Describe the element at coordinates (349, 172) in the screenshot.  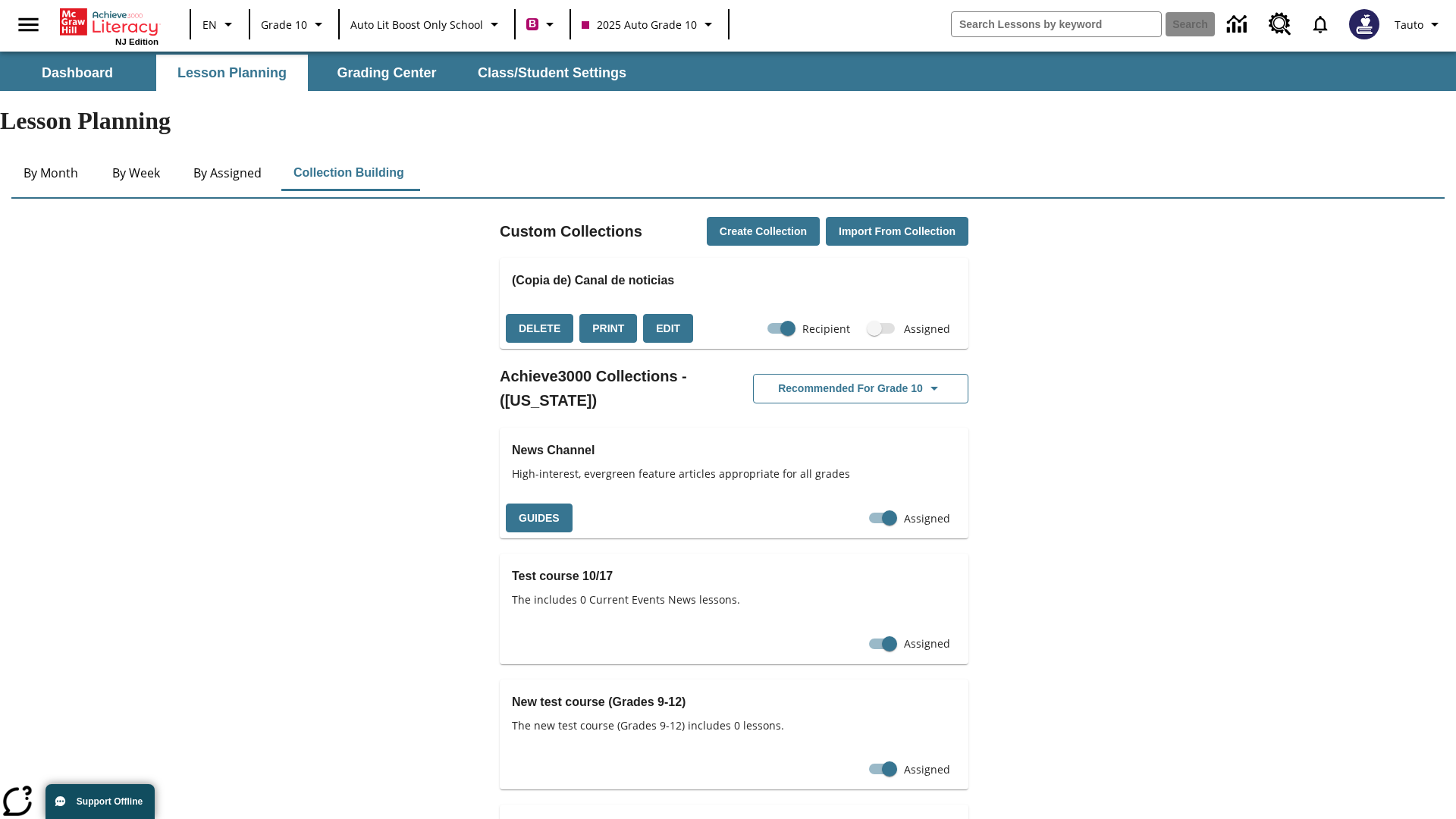
I see `button: Collection Building` at that location.